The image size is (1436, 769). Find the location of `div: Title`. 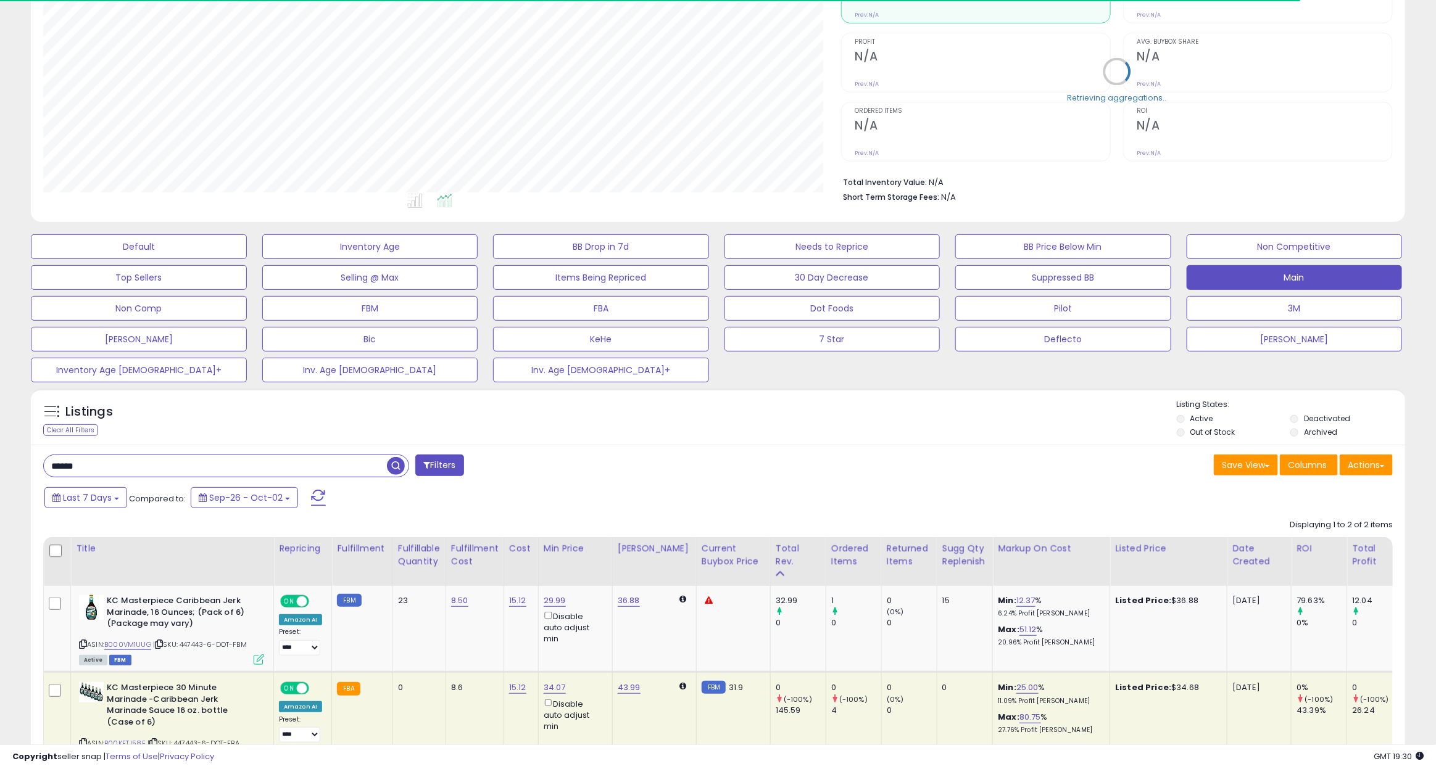

div: Title is located at coordinates (172, 548).